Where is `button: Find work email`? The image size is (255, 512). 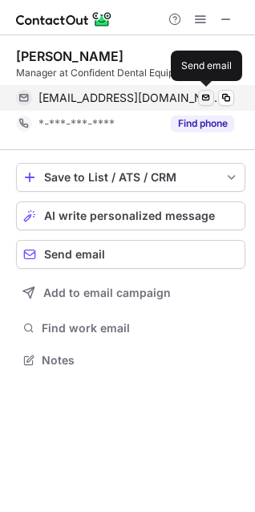
button: Find work email is located at coordinates (131, 328).